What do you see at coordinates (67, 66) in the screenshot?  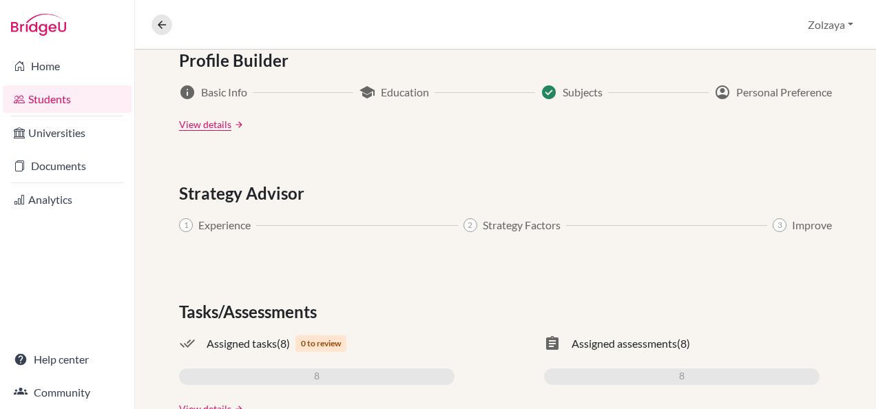 I see `a: Home` at bounding box center [67, 66].